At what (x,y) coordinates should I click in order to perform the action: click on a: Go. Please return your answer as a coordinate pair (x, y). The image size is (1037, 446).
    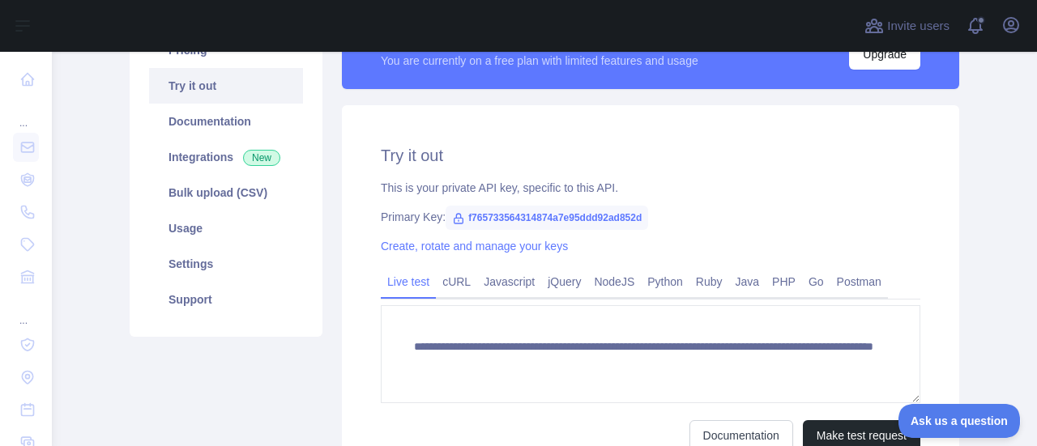
    Looking at the image, I should click on (816, 282).